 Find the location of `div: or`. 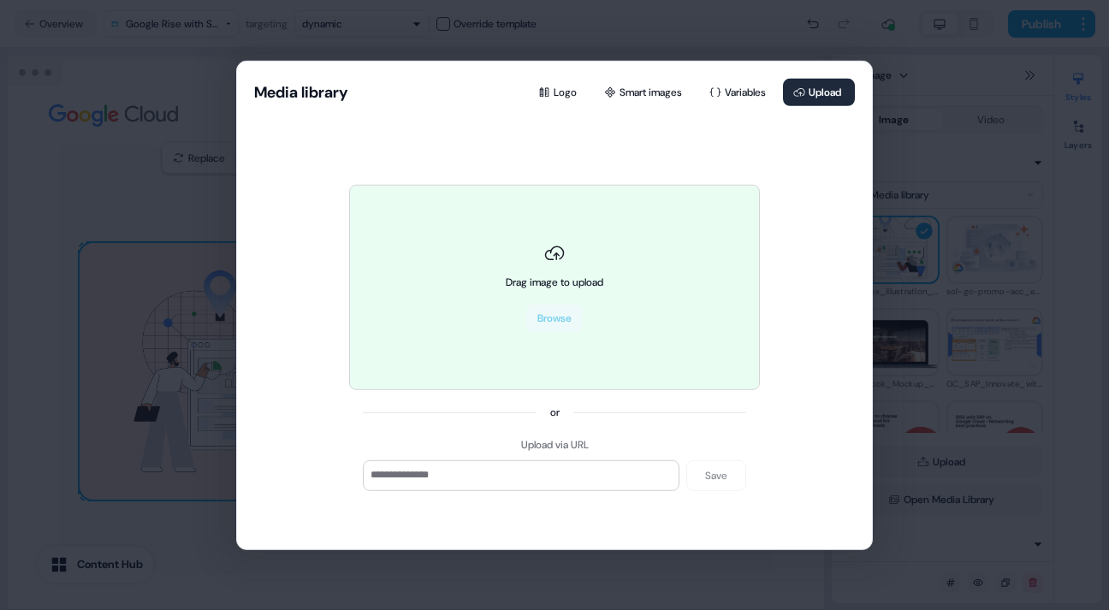

div: or is located at coordinates (554, 412).